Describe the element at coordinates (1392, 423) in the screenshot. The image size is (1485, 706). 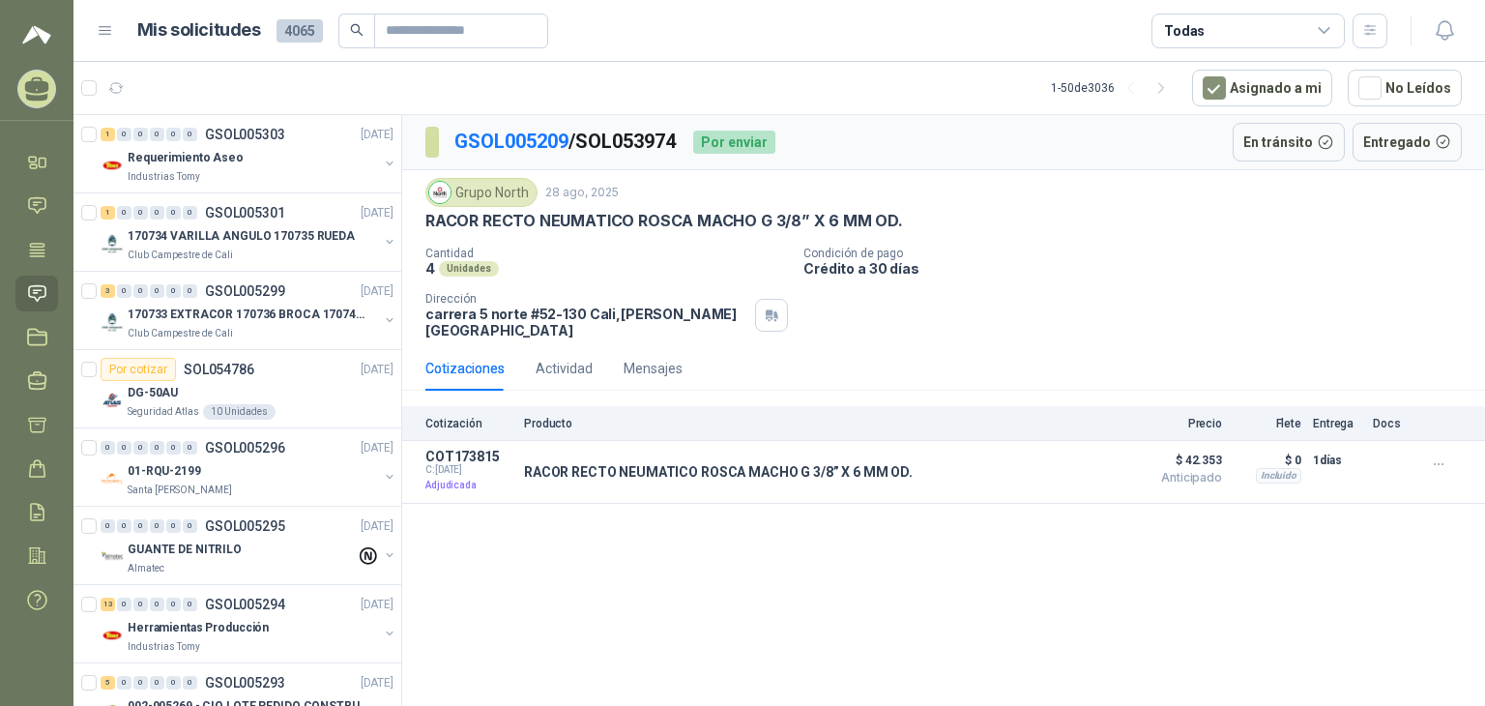
I see `p: Docs` at that location.